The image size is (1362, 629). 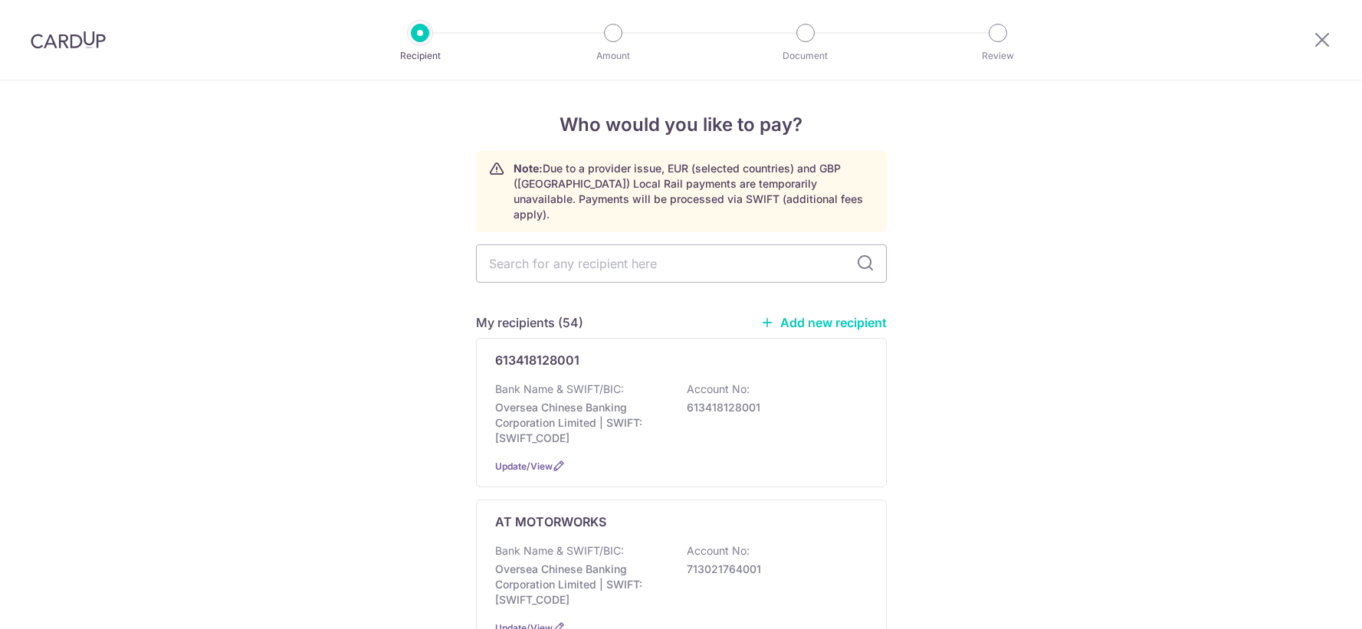 What do you see at coordinates (823, 323) in the screenshot?
I see `a: Add new recipient` at bounding box center [823, 323].